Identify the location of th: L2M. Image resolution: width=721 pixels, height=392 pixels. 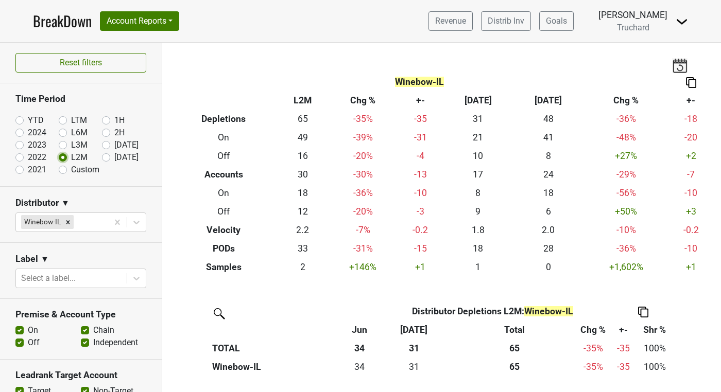
(302, 101).